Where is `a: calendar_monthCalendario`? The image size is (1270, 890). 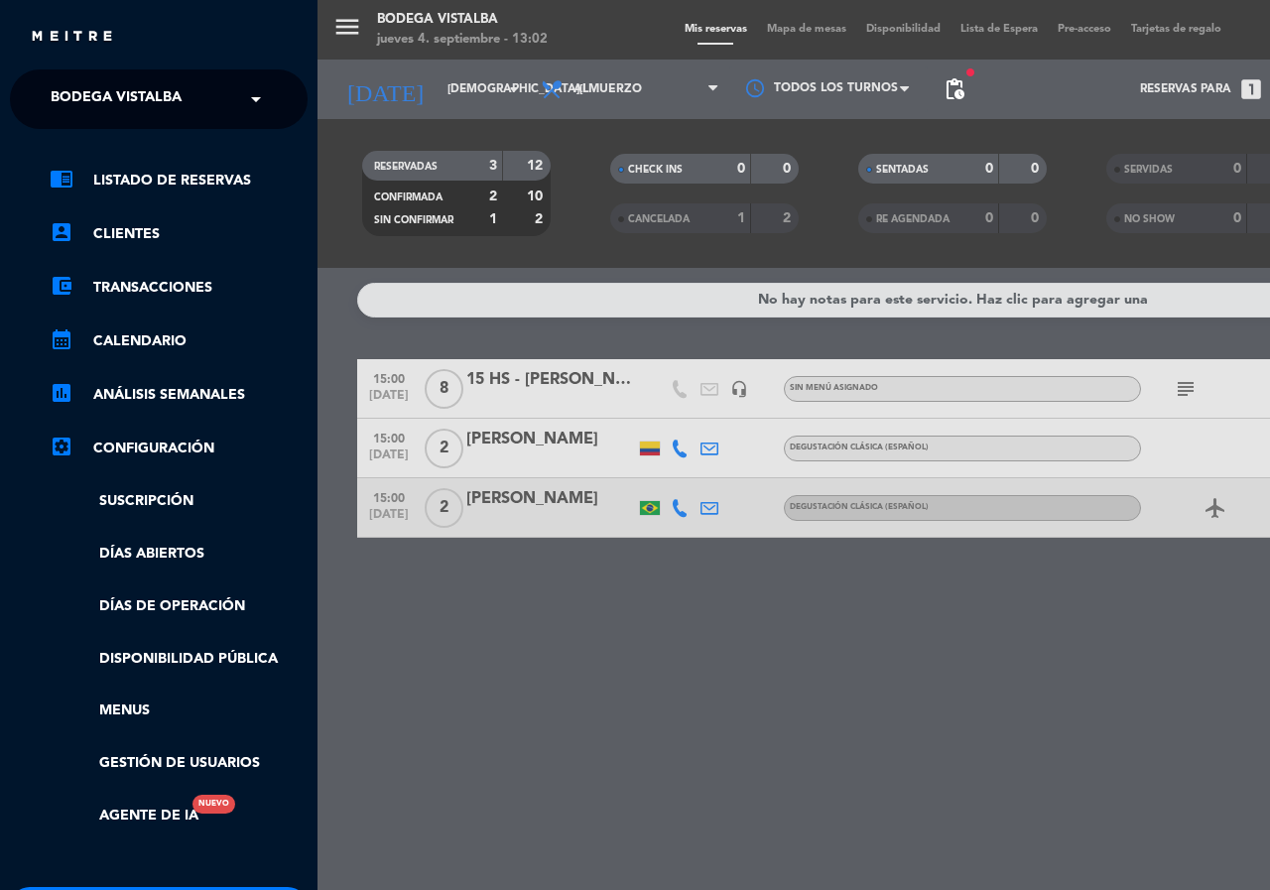 a: calendar_monthCalendario is located at coordinates (179, 341).